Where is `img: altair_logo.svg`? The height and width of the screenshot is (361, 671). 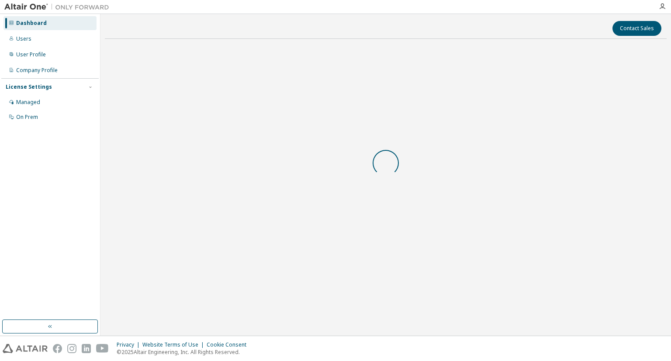 img: altair_logo.svg is located at coordinates (25, 348).